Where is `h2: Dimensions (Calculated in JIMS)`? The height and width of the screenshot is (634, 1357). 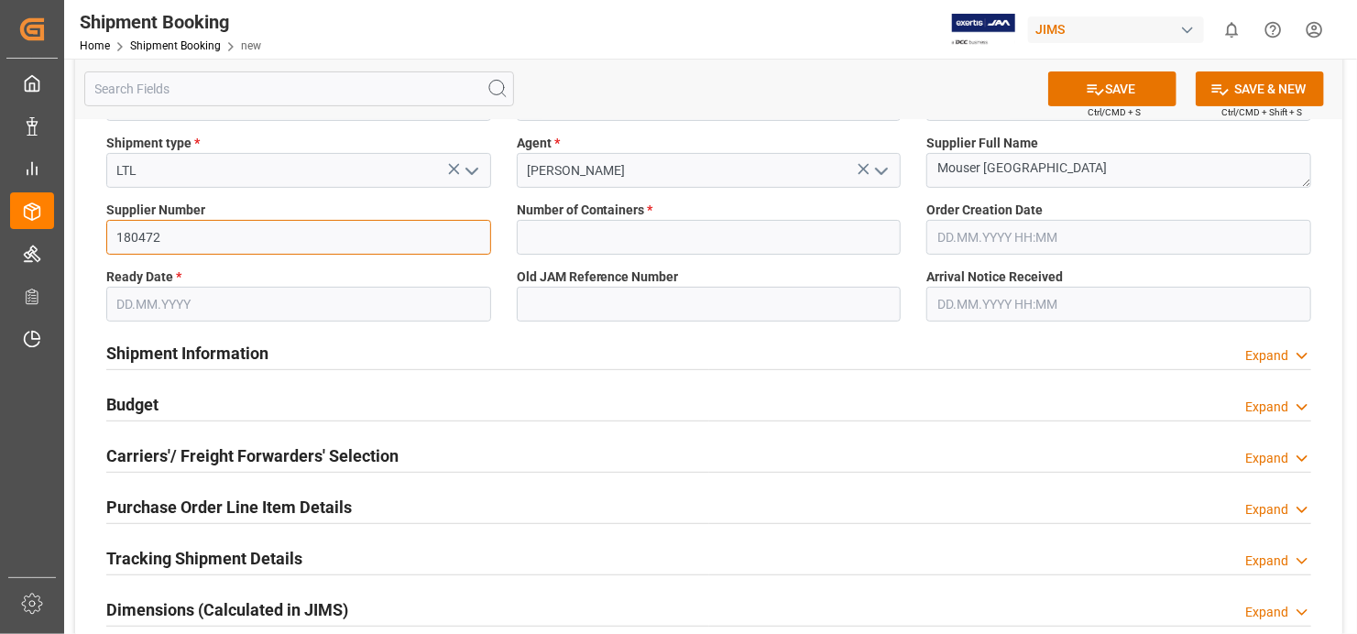
h2: Dimensions (Calculated in JIMS) is located at coordinates (227, 610).